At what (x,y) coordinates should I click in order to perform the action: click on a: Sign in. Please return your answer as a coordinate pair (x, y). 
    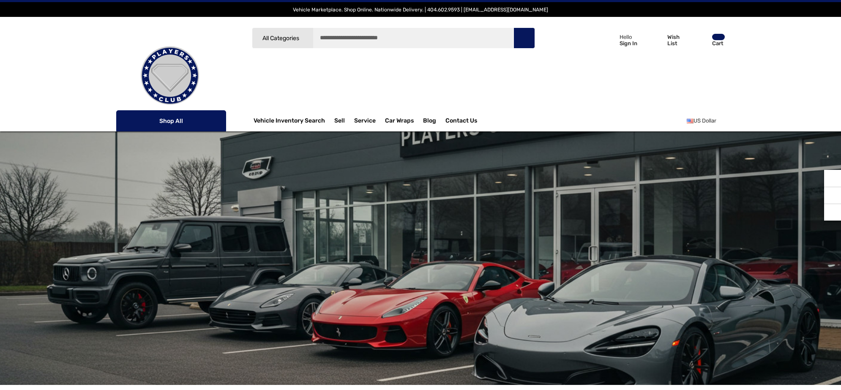
    Looking at the image, I should click on (618, 40).